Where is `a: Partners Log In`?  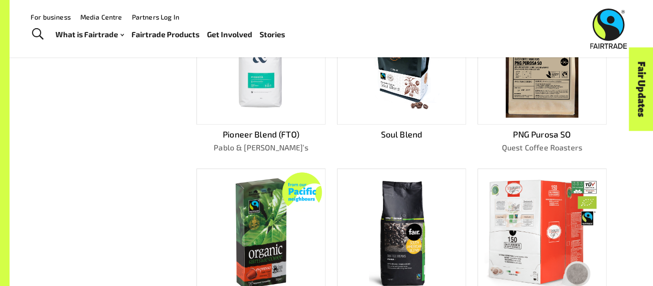 a: Partners Log In is located at coordinates (155, 17).